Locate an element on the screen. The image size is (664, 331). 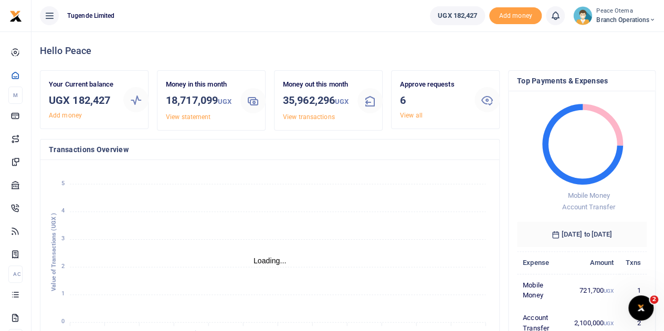
span: Account Transfer is located at coordinates (589, 207).